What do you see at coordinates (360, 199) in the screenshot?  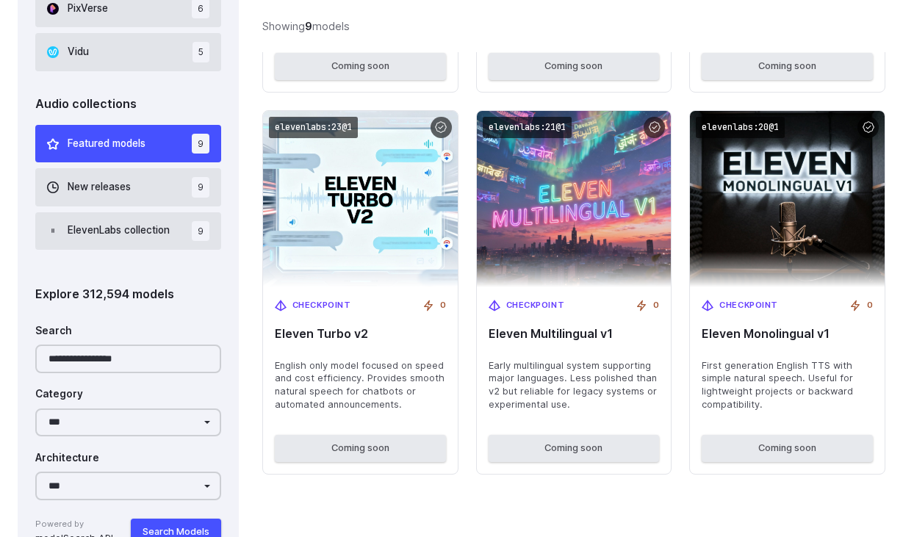 I see `img: Eleven Turbo v2` at bounding box center [360, 199].